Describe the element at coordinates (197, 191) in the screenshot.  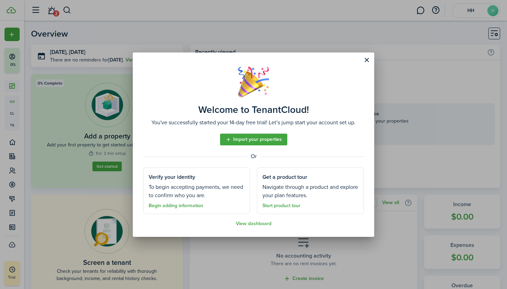
I see `well-done-section-description: To begin accepting payments, we need to confirm who you are.` at that location.